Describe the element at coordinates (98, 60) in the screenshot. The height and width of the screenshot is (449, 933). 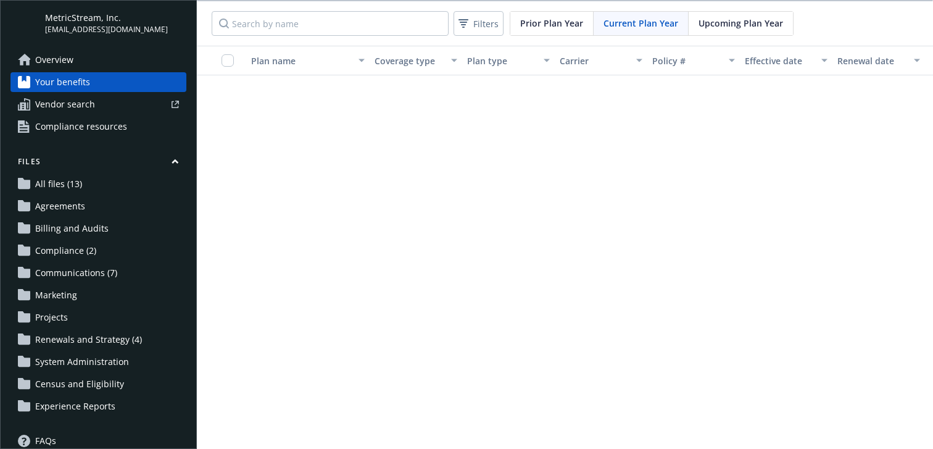
I see `a: Overview` at that location.